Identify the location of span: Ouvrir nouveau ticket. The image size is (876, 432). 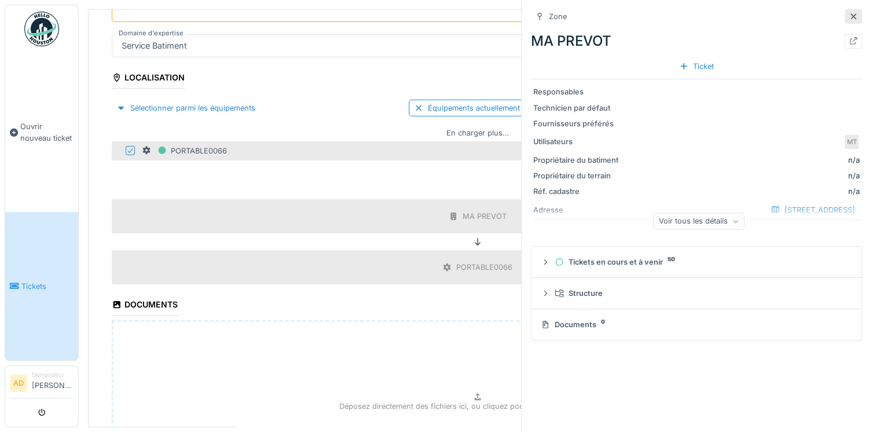
(47, 132).